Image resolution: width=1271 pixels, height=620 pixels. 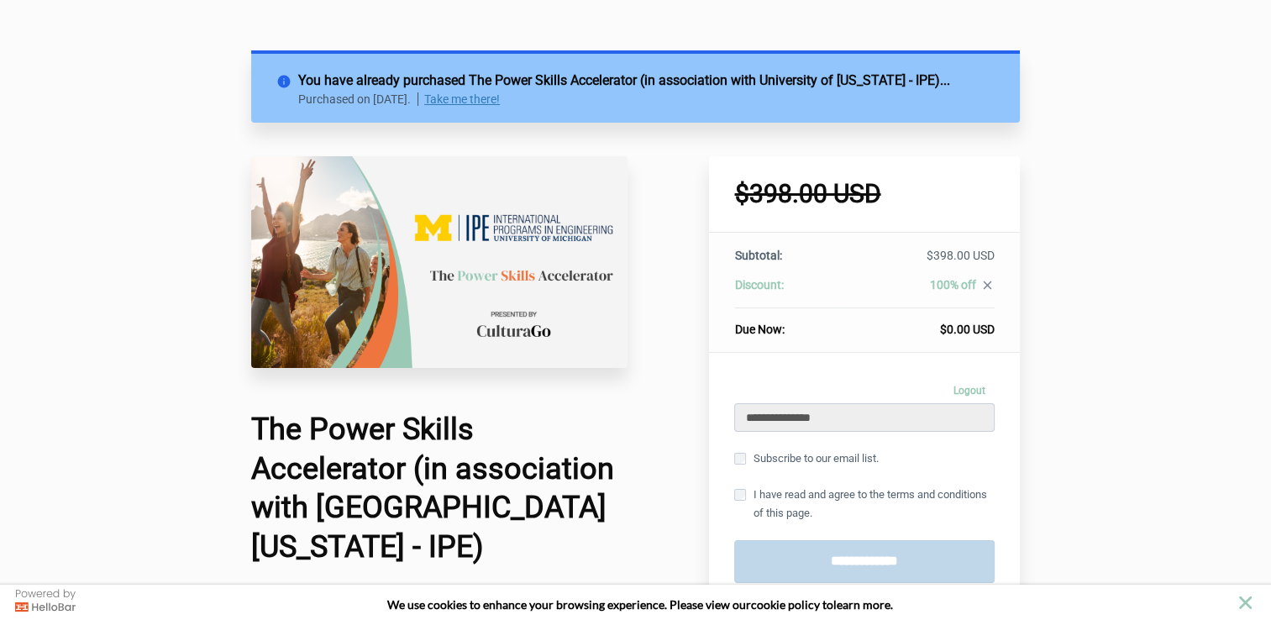 What do you see at coordinates (287, 78) in the screenshot?
I see `i: info` at bounding box center [287, 78].